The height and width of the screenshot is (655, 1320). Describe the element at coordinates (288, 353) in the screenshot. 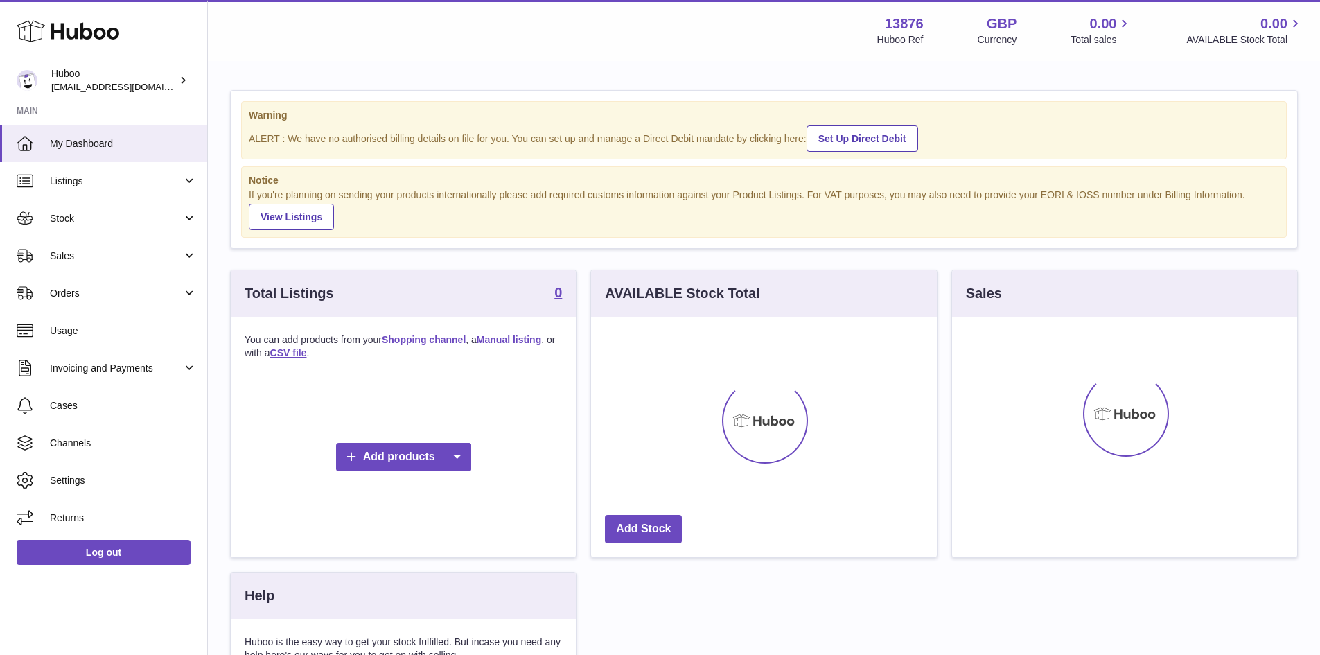

I see `a: CSV file` at that location.